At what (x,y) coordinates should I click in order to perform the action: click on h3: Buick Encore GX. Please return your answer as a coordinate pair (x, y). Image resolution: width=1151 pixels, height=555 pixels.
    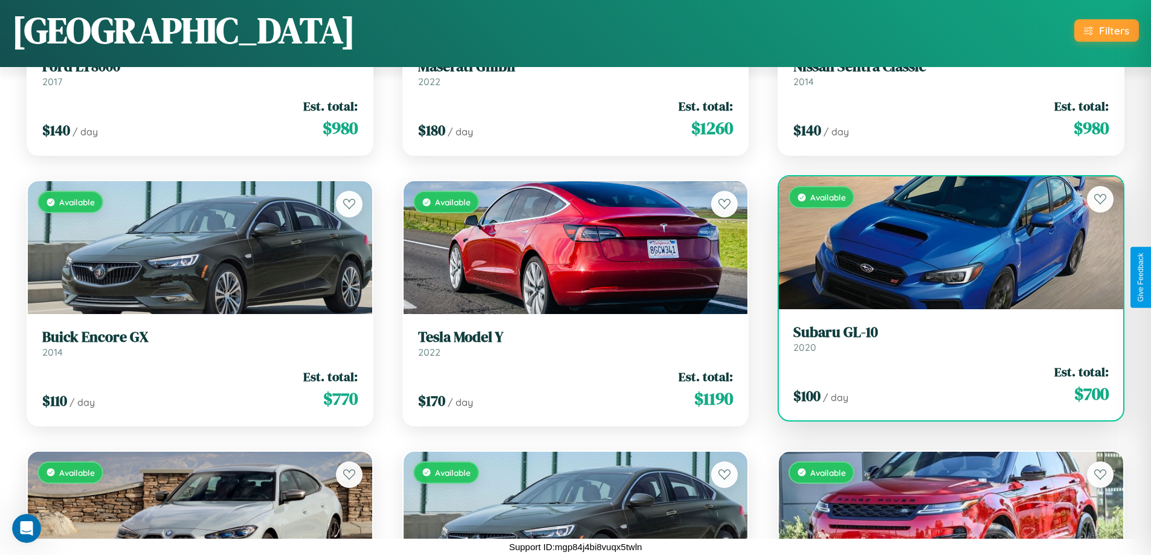
    Looking at the image, I should click on (200, 337).